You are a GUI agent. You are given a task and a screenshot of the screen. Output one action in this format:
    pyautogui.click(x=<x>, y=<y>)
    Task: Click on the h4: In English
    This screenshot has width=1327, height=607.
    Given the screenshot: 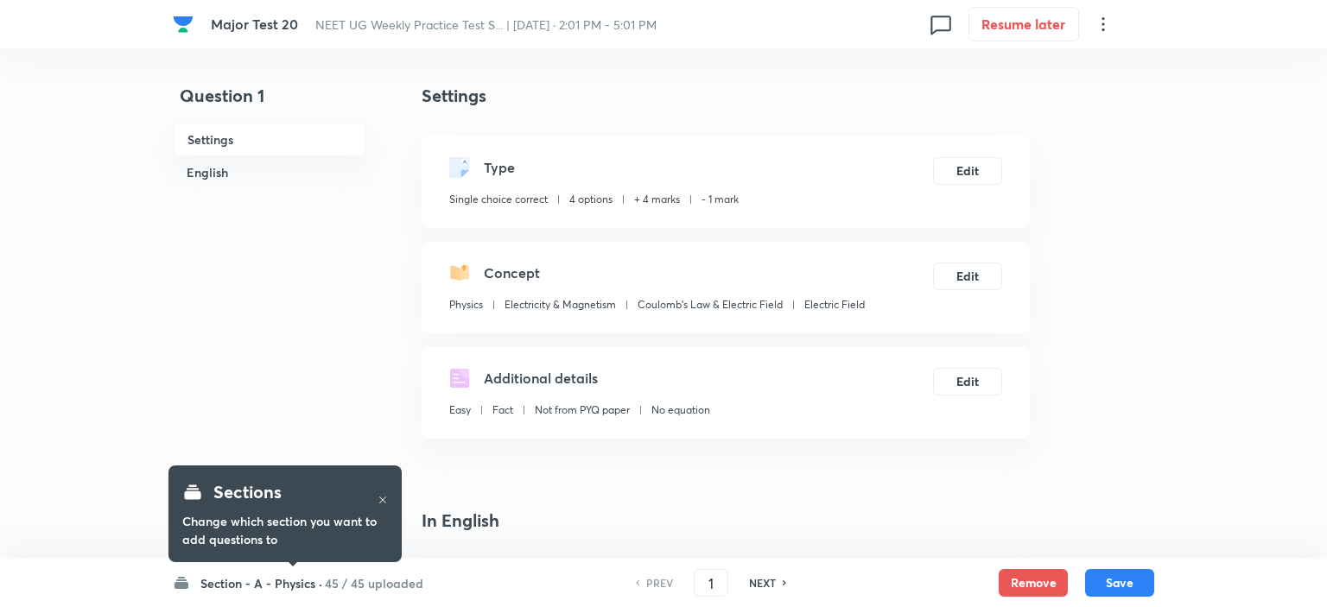 What is the action you would take?
    pyautogui.click(x=725, y=521)
    